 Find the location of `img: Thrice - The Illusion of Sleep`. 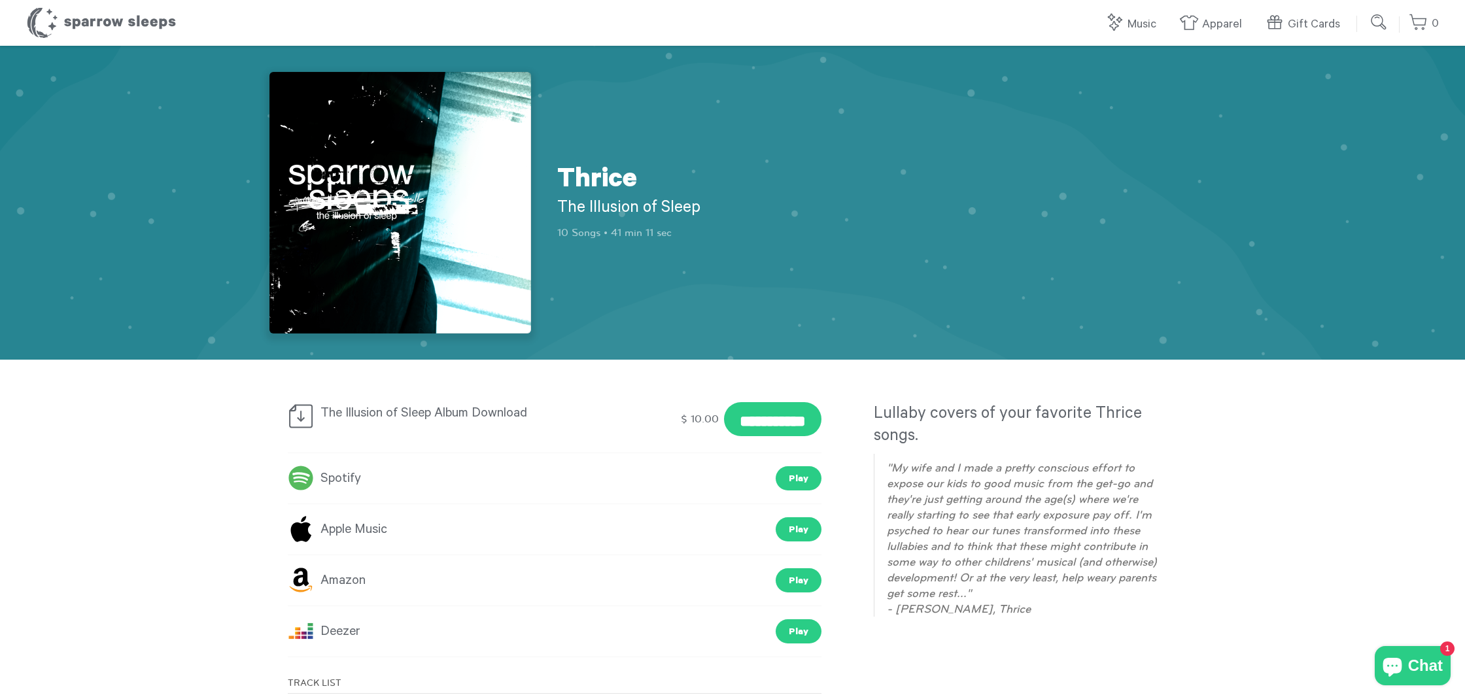

img: Thrice - The Illusion of Sleep is located at coordinates (400, 203).